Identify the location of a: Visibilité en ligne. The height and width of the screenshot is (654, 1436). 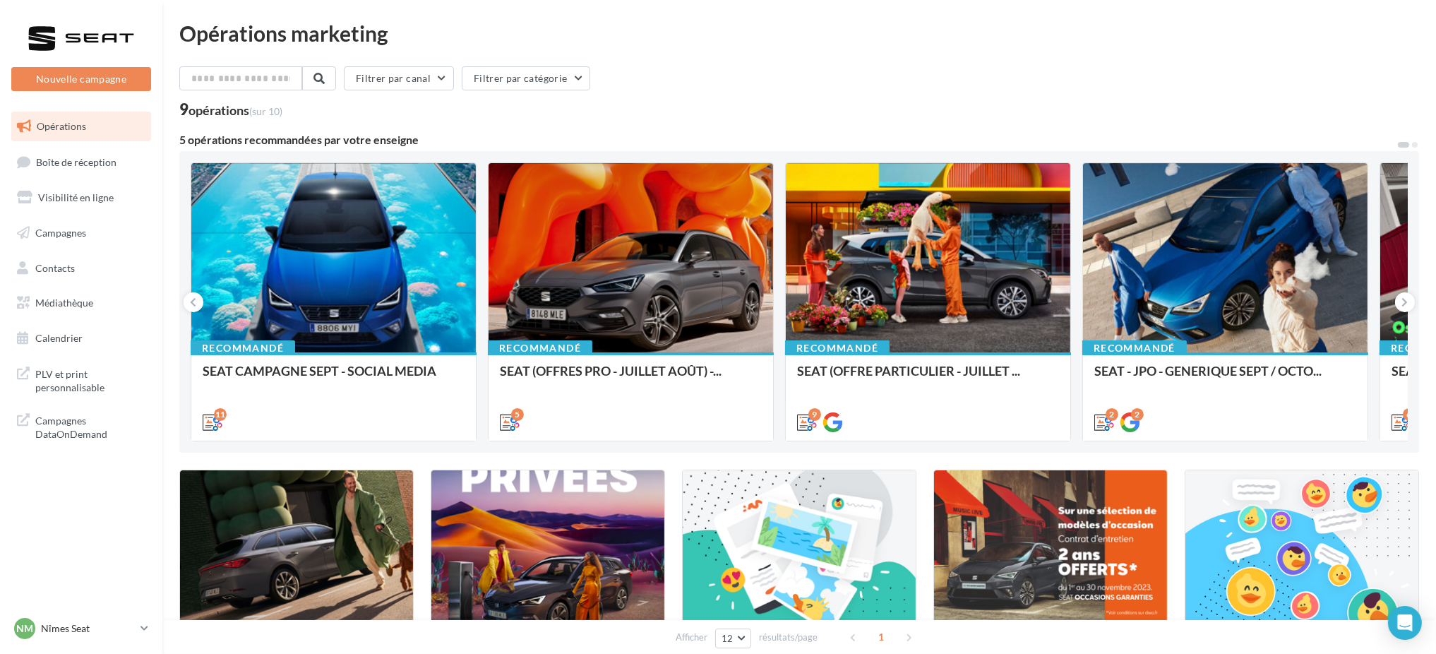
(81, 198).